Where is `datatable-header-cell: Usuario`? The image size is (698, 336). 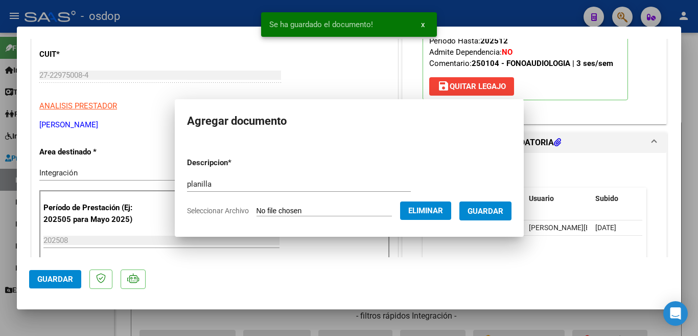 datatable-header-cell: Usuario is located at coordinates (558, 198).